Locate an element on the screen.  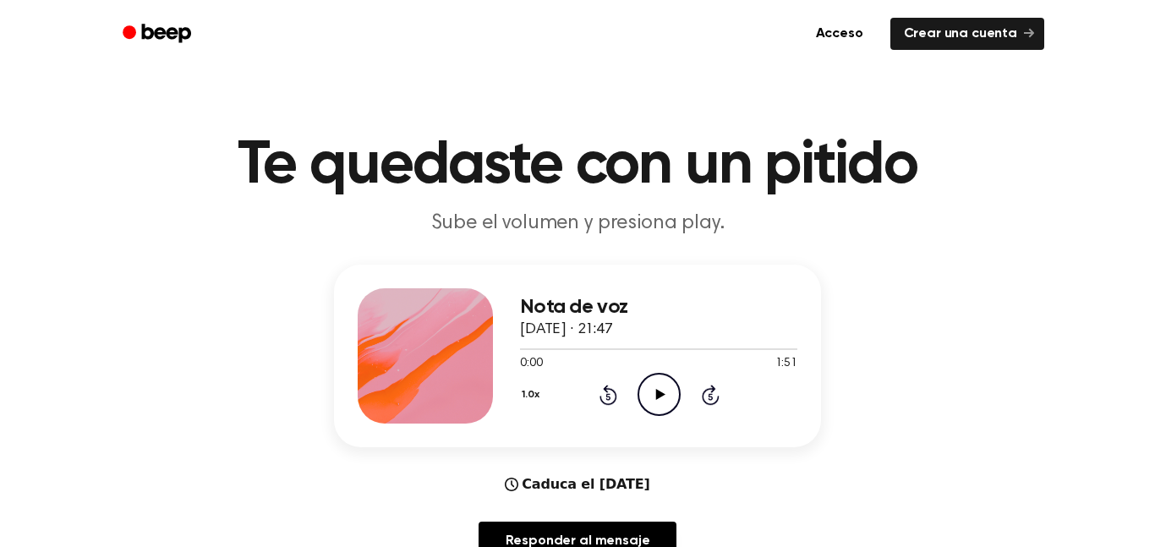
font: 1:51 is located at coordinates (786, 363).